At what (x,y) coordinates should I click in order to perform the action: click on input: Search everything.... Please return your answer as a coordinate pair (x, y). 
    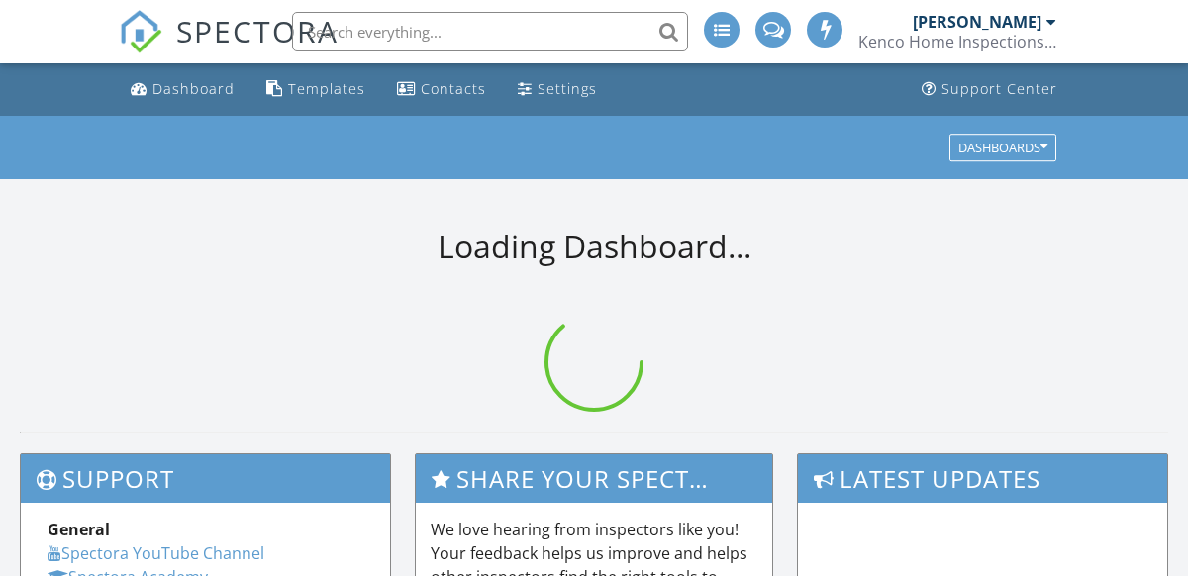
    Looking at the image, I should click on (490, 32).